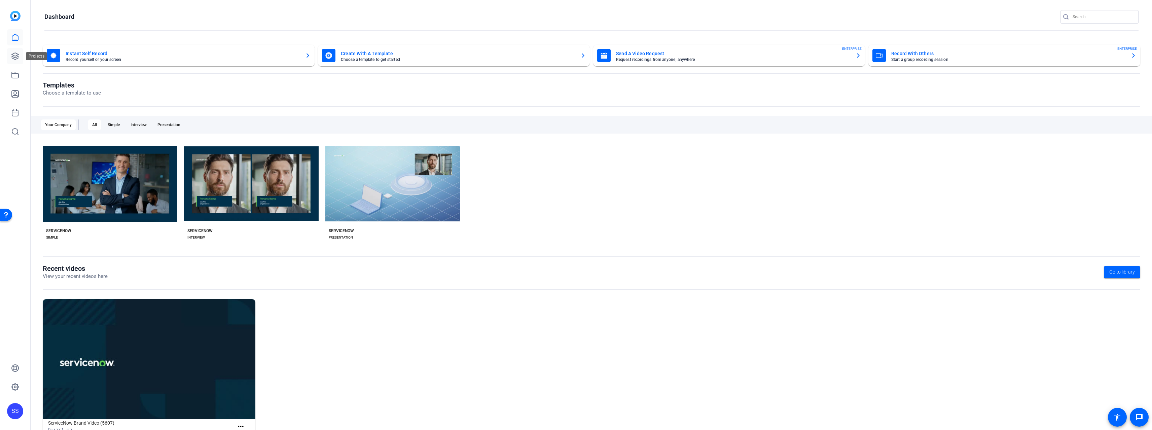 This screenshot has width=1152, height=430. I want to click on div: Interview, so click(139, 125).